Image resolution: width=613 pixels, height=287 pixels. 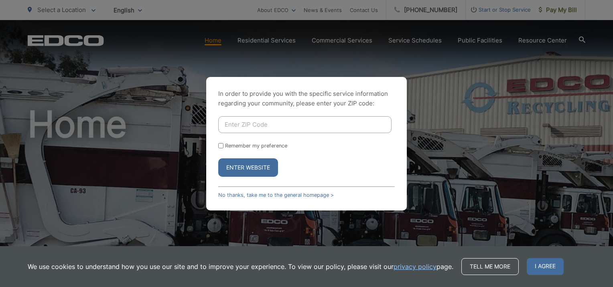 What do you see at coordinates (305, 125) in the screenshot?
I see `input: Enter ZIP Code` at bounding box center [305, 125].